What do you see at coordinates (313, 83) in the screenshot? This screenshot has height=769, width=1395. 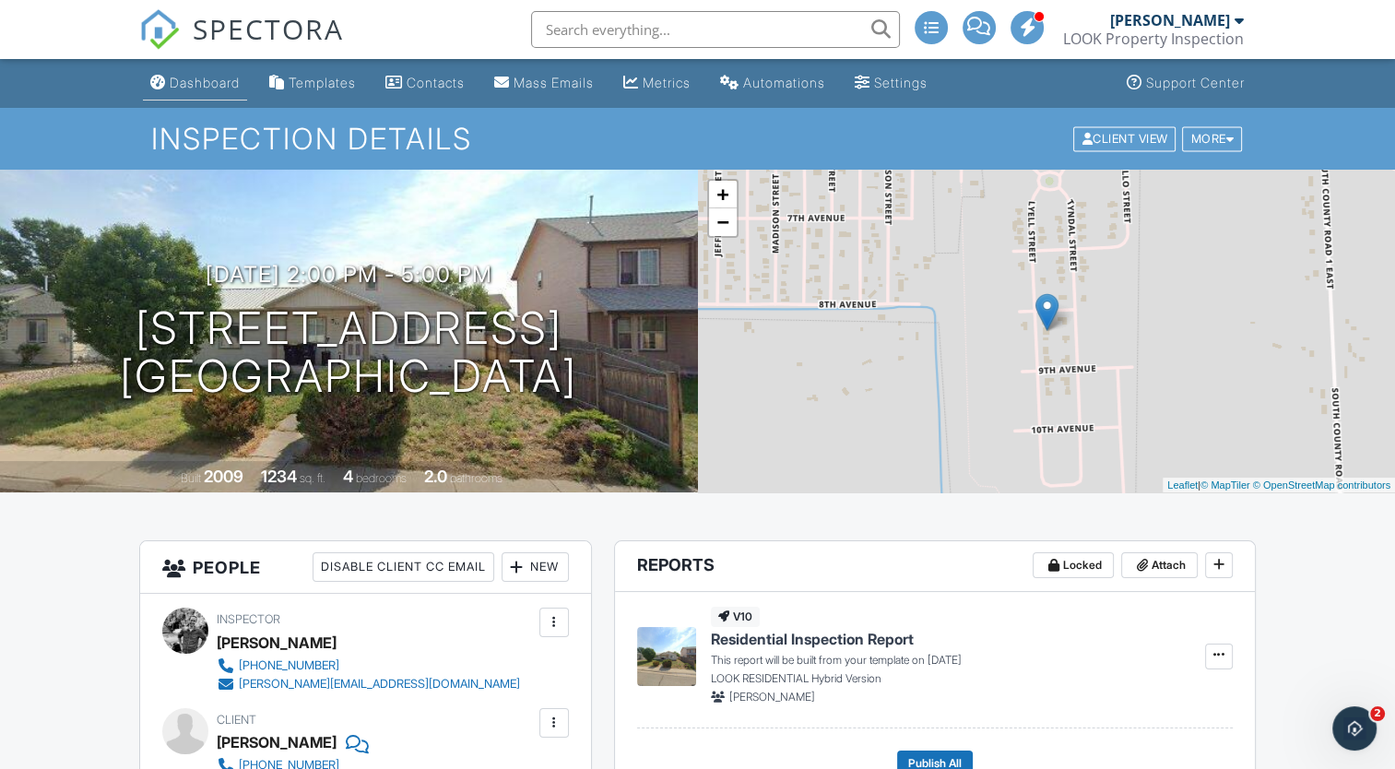 I see `a: Templates` at bounding box center [313, 83].